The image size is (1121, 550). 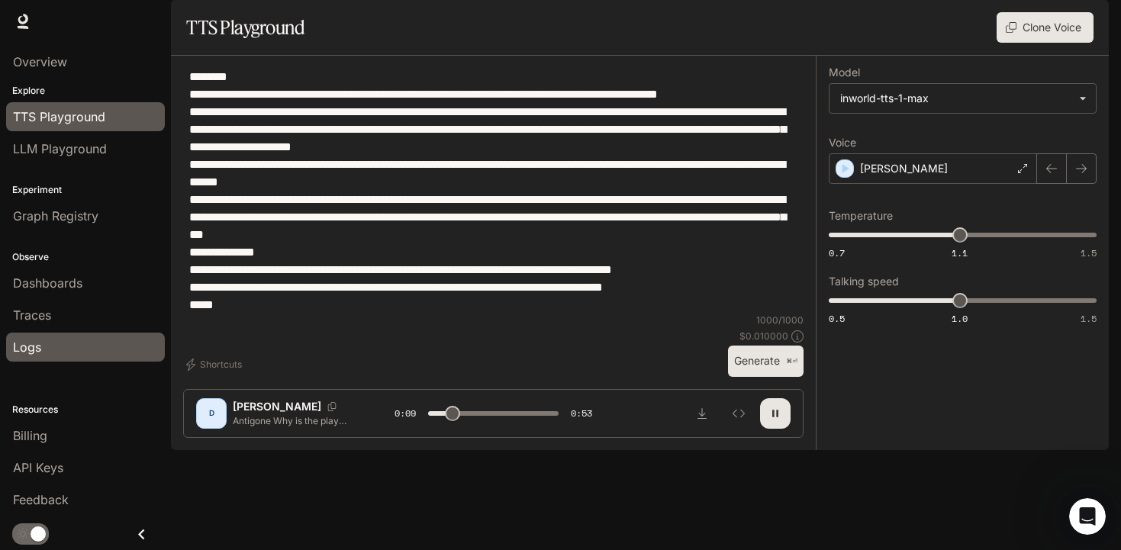 I want to click on button: Copy Voice ID, so click(x=332, y=407).